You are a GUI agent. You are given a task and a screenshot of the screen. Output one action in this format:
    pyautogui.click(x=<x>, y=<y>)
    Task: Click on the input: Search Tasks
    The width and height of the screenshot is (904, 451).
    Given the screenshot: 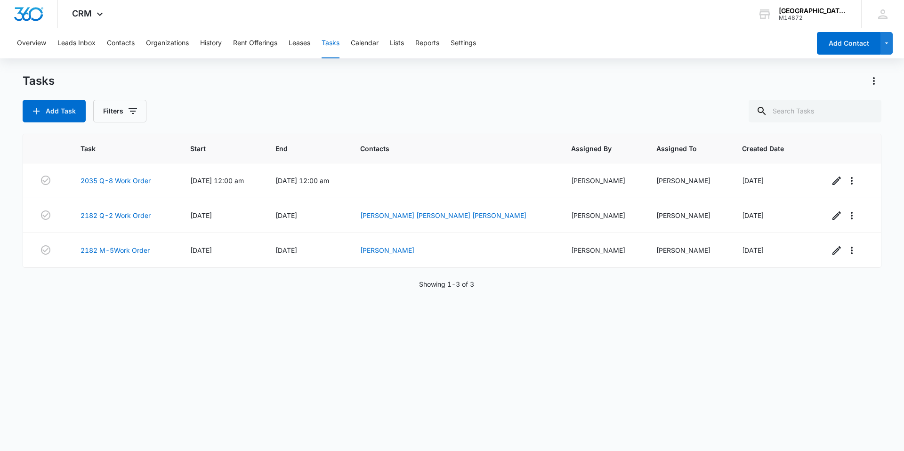 What is the action you would take?
    pyautogui.click(x=815, y=111)
    